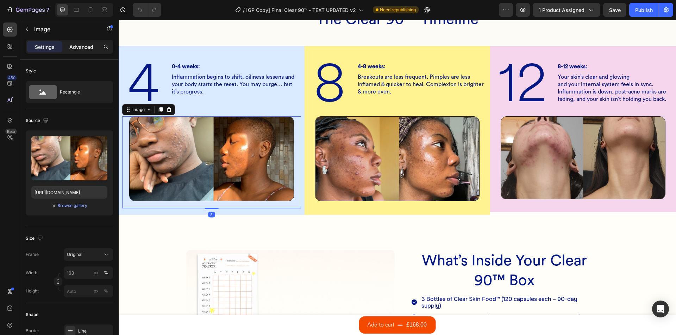 The height and width of the screenshot is (335, 676). Describe the element at coordinates (301, 10) in the screenshot. I see `span: [GP Copy] Final Clear 90™ - TEXT UPDATED v2` at that location.